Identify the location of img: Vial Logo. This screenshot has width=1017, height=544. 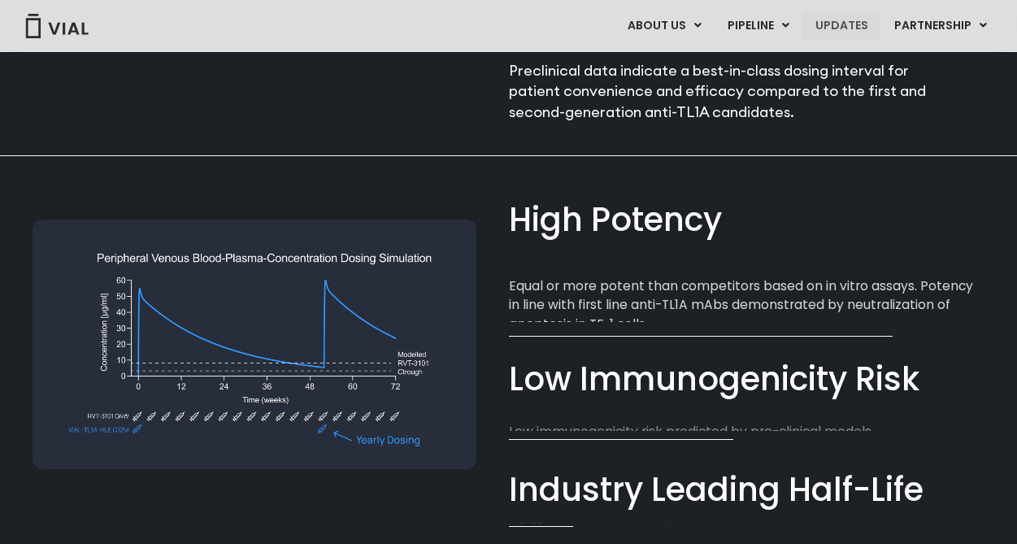
(57, 26).